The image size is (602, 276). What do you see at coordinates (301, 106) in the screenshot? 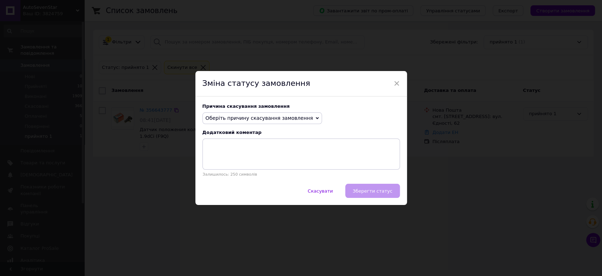
I see `div: Причина скасування замовлення` at bounding box center [301, 106].